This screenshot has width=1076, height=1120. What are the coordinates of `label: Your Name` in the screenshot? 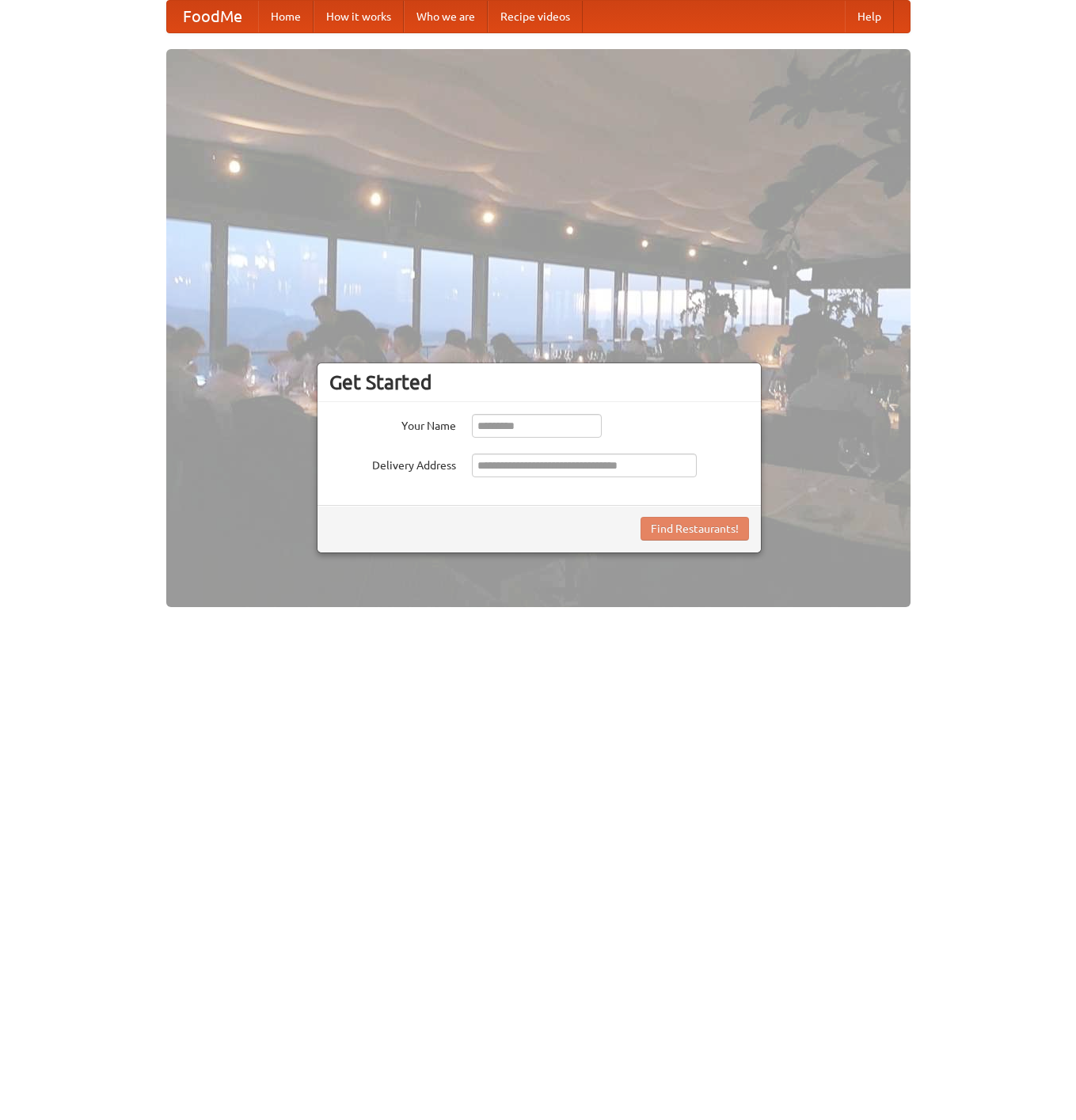 It's located at (393, 424).